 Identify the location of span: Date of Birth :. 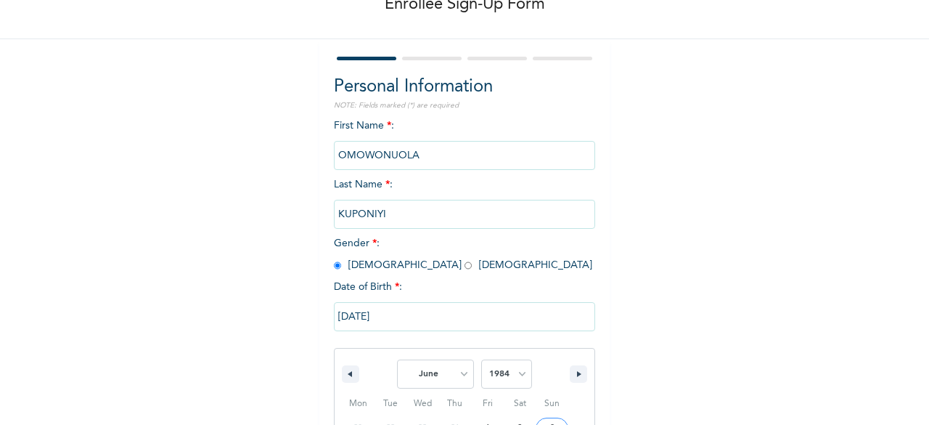
(368, 287).